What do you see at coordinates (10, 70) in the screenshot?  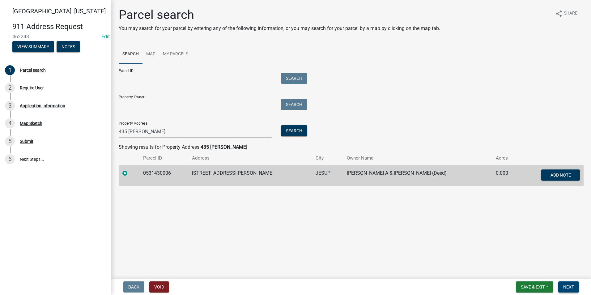 I see `div: 1` at bounding box center [10, 70].